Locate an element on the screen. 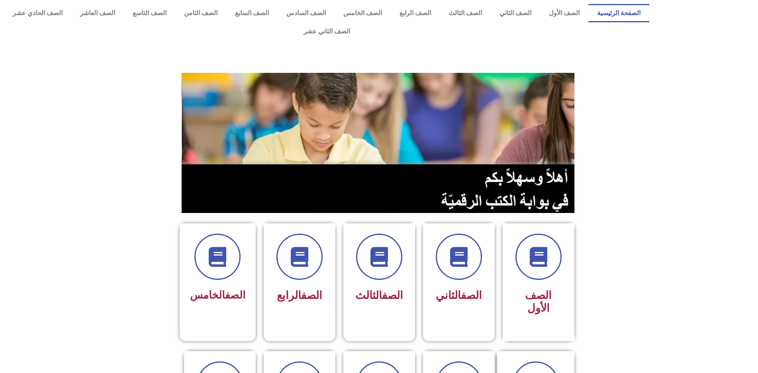 This screenshot has width=758, height=373. a: الصف الثاني عشر is located at coordinates (327, 31).